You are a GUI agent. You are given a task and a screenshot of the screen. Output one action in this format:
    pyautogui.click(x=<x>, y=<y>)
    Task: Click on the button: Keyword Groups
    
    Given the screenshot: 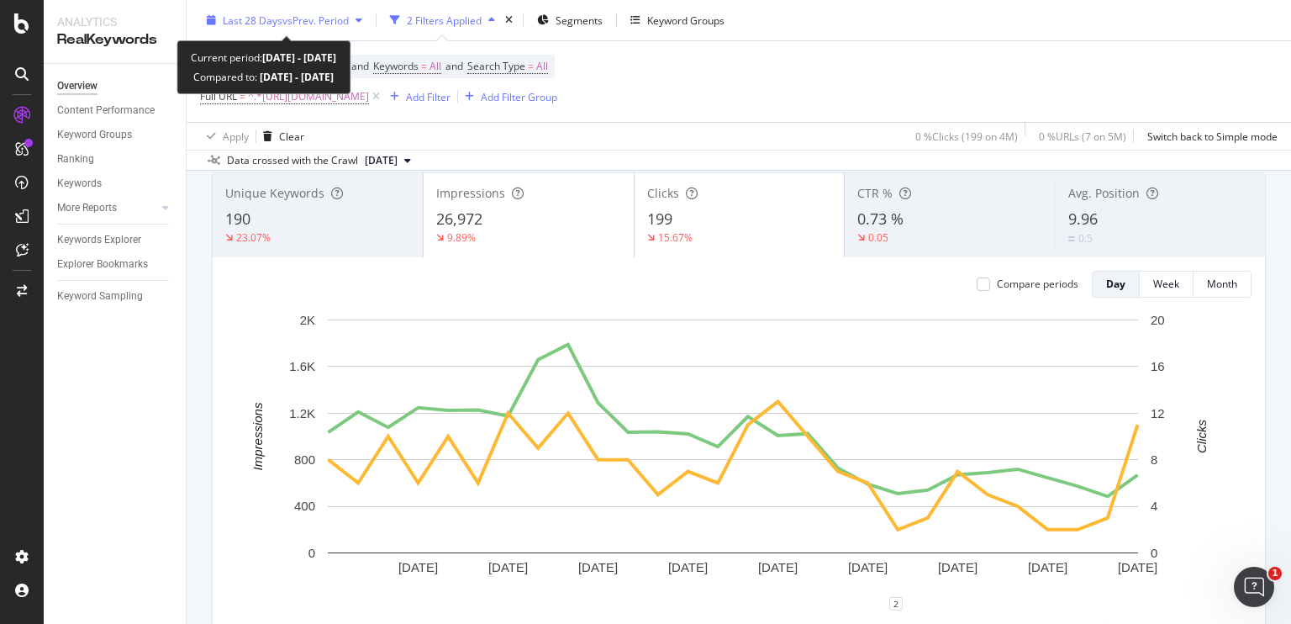 What is the action you would take?
    pyautogui.click(x=677, y=20)
    